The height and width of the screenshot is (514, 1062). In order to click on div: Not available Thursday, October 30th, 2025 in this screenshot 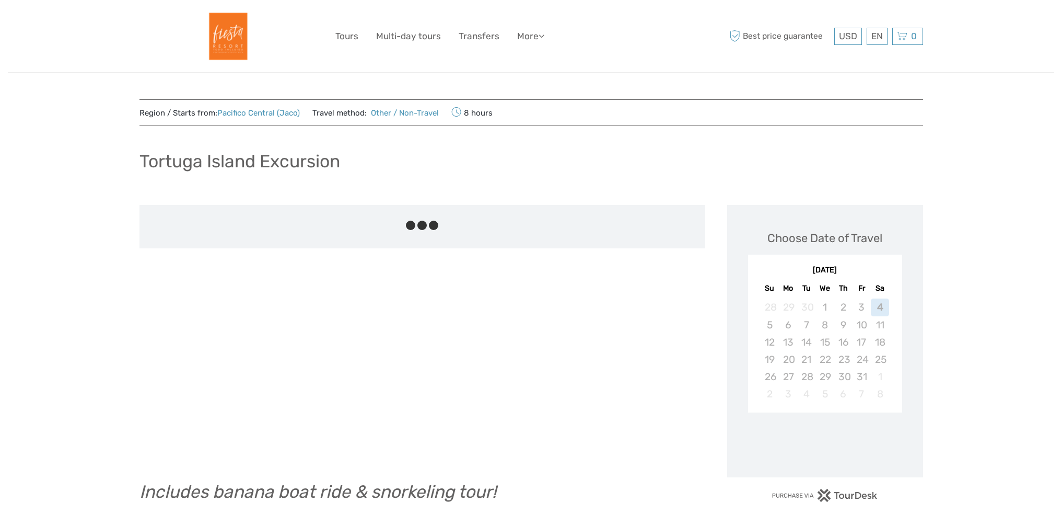, I will do `click(843, 376)`.